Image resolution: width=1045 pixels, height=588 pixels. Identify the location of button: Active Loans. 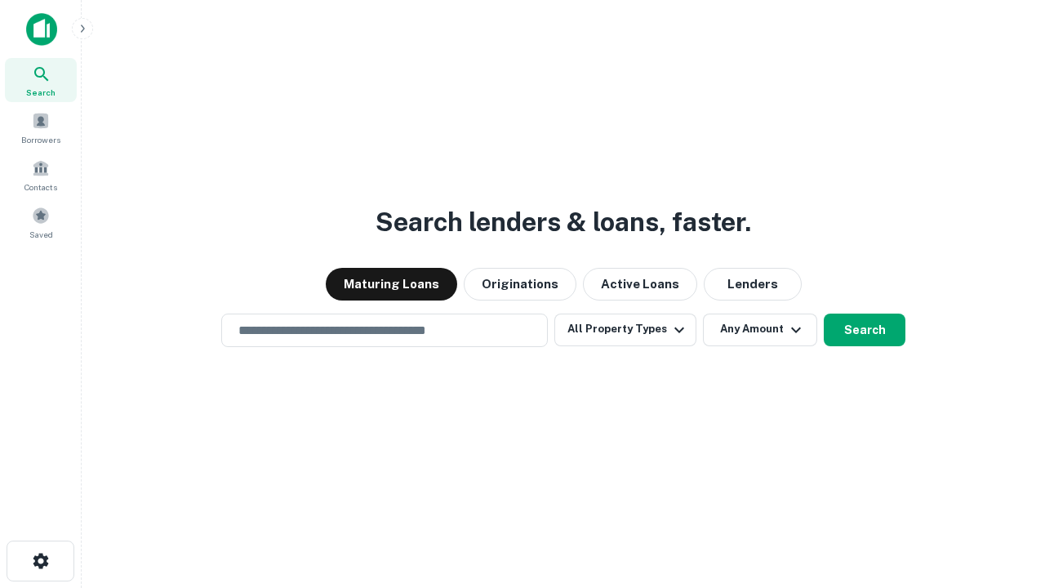
(640, 284).